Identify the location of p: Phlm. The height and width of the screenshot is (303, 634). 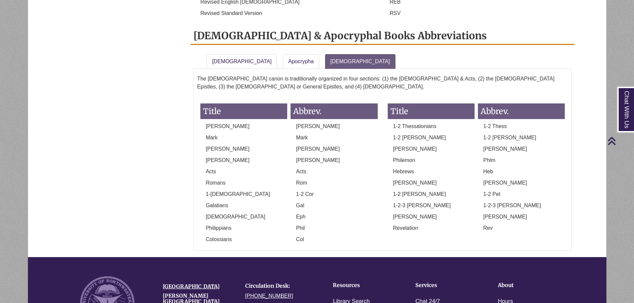
(521, 160).